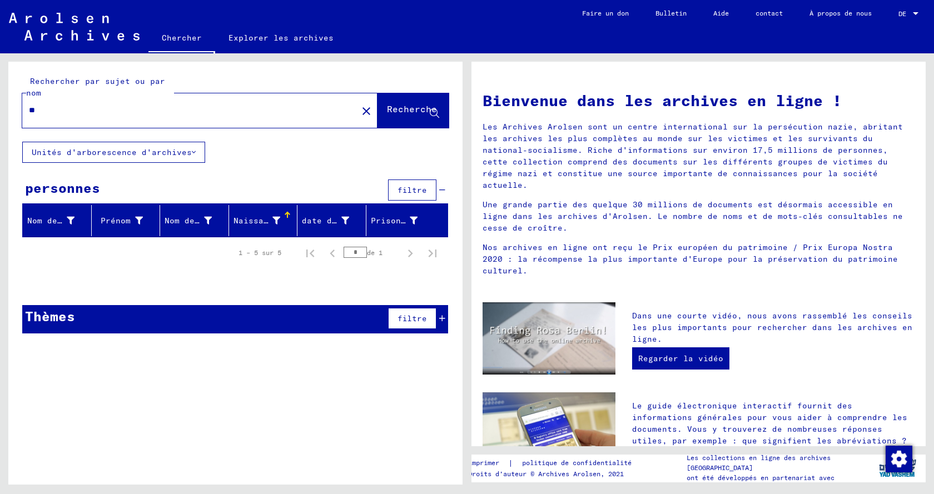 The height and width of the screenshot is (494, 934). What do you see at coordinates (488, 463) in the screenshot?
I see `a: imprimer` at bounding box center [488, 463].